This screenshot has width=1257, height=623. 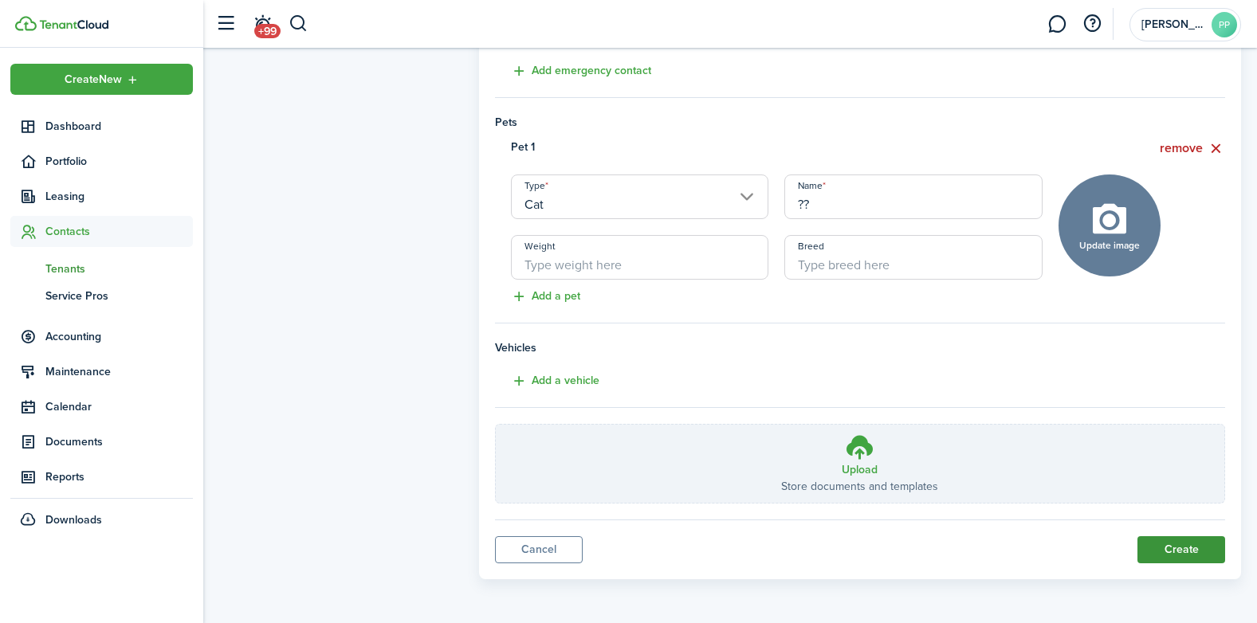 I want to click on span: Downloads, so click(x=73, y=520).